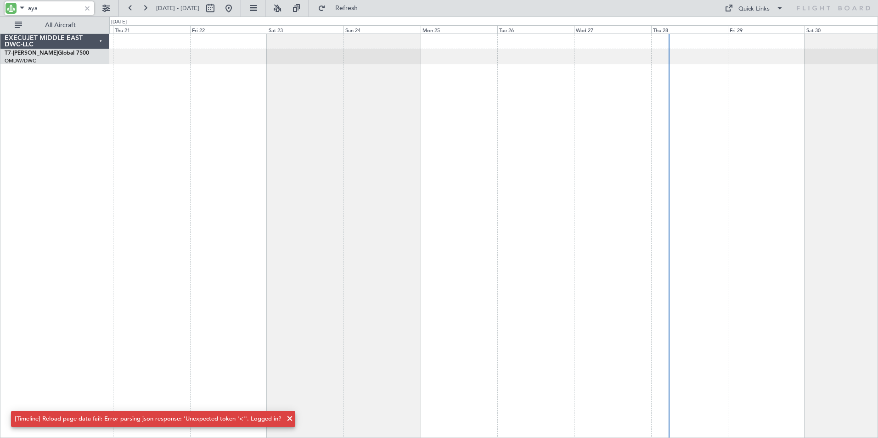 This screenshot has width=878, height=438. I want to click on div: Thu 28, so click(690, 29).